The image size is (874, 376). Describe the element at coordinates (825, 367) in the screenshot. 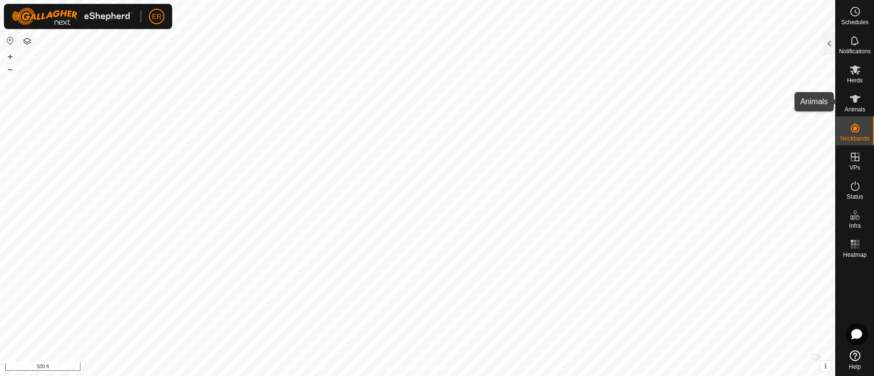

I see `button: i` at that location.